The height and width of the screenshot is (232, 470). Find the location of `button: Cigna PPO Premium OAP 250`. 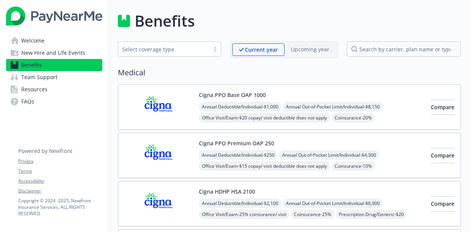

button: Cigna PPO Premium OAP 250 is located at coordinates (237, 143).